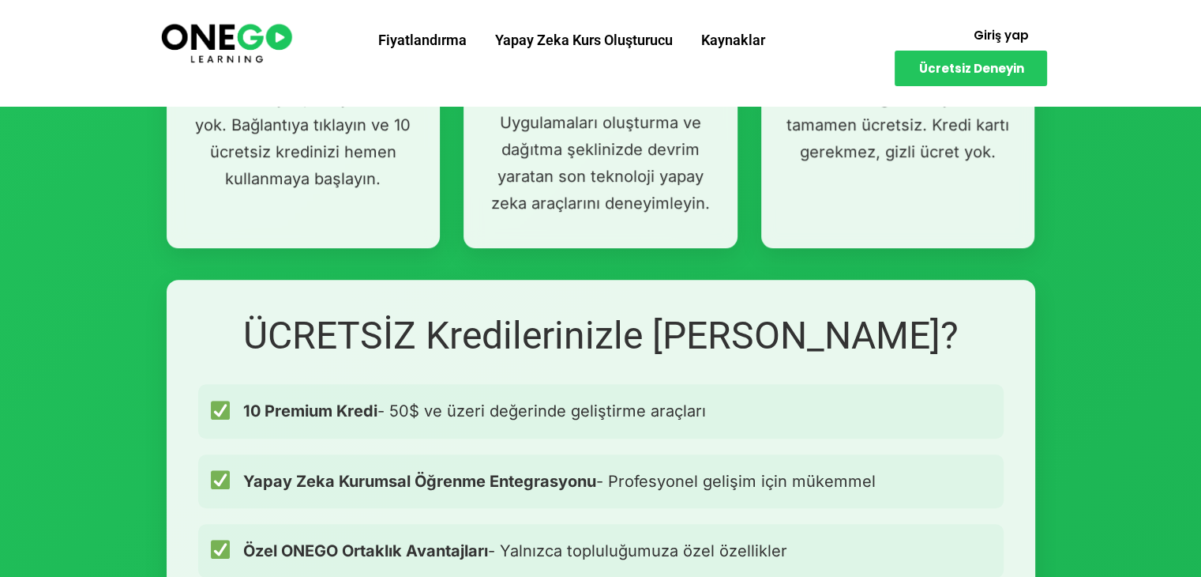 The width and height of the screenshot is (1201, 577). What do you see at coordinates (584, 39) in the screenshot?
I see `font: Yapay Zeka Kurs Oluşturucu` at bounding box center [584, 39].